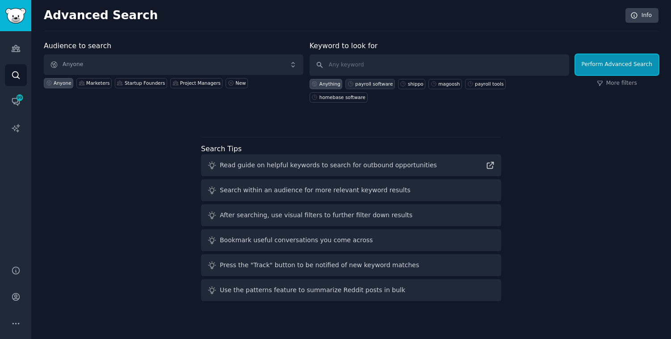  I want to click on span: Anyone, so click(173, 65).